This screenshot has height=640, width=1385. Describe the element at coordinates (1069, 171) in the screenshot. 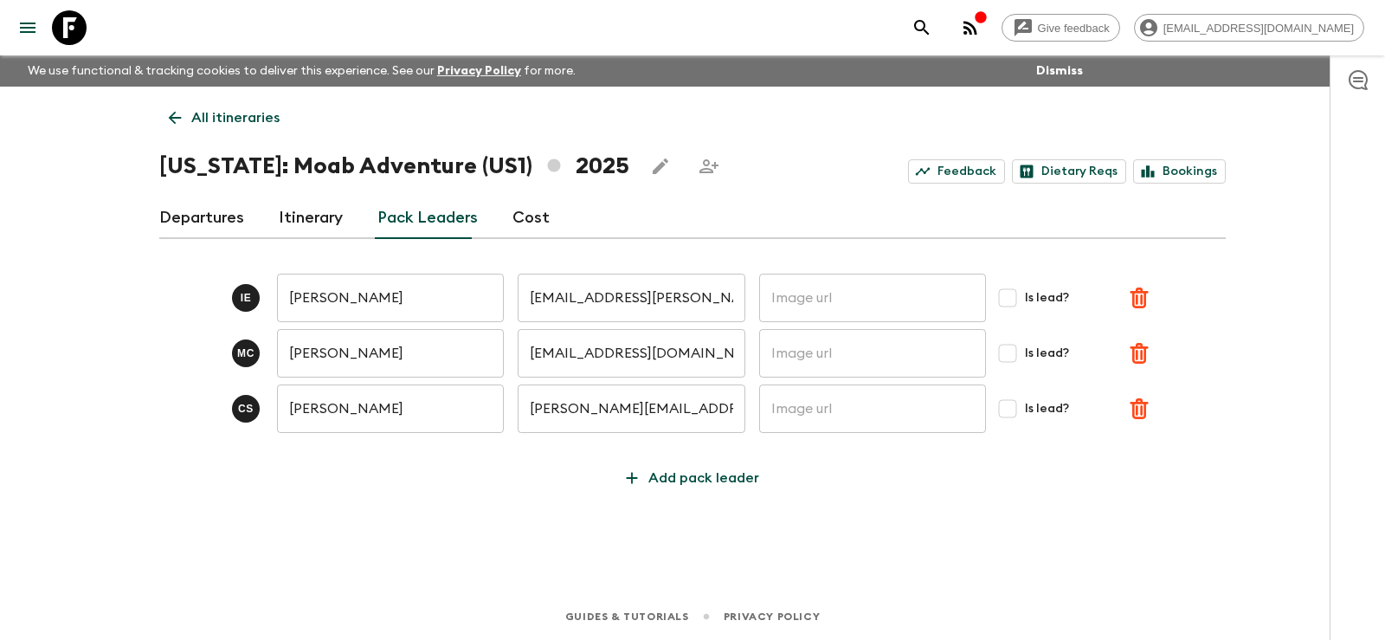

I see `a: Dietary Reqs` at that location.